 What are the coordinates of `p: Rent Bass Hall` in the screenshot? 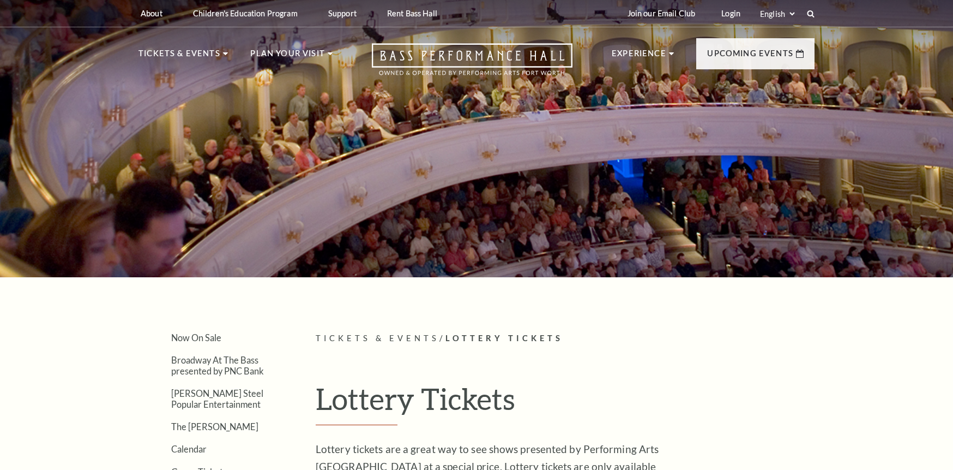 It's located at (412, 13).